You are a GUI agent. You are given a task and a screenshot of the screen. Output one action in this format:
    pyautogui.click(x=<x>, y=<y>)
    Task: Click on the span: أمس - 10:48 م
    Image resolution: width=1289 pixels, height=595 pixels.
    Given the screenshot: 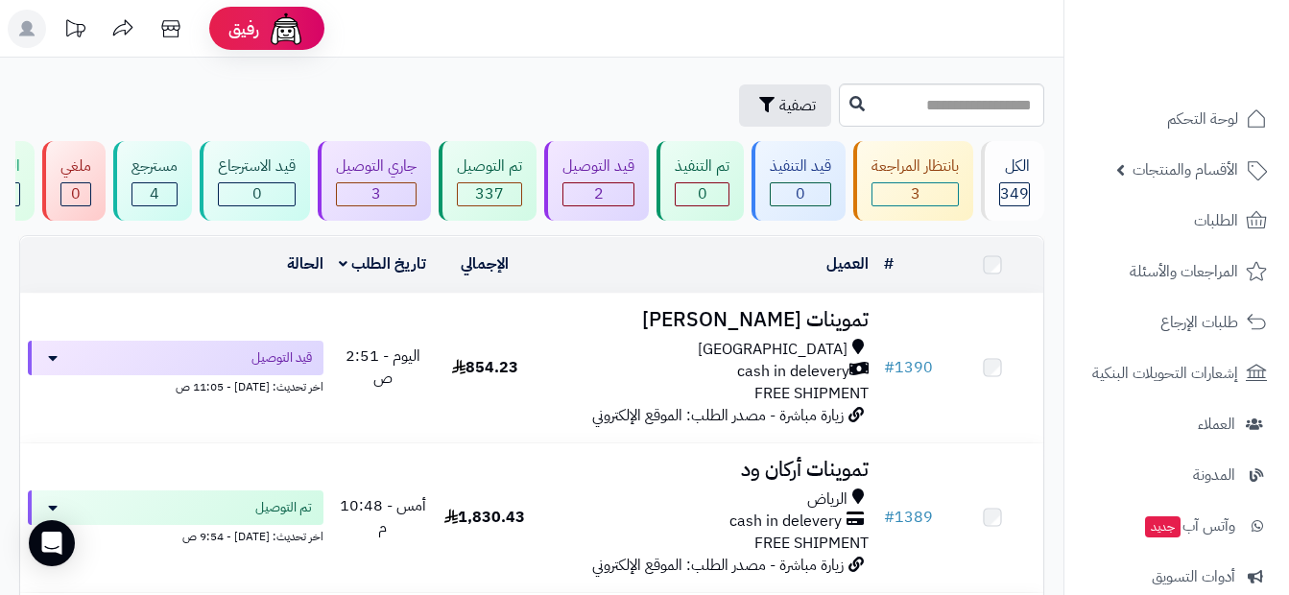 What is the action you would take?
    pyautogui.click(x=383, y=516)
    